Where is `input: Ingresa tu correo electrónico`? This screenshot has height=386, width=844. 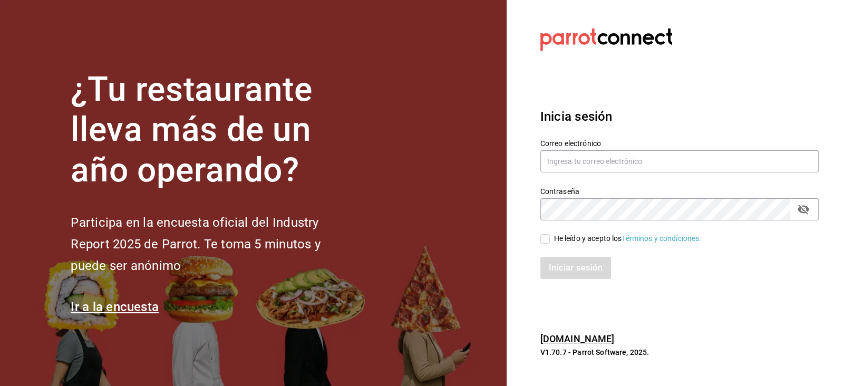
input: Ingresa tu correo electrónico is located at coordinates (680, 161).